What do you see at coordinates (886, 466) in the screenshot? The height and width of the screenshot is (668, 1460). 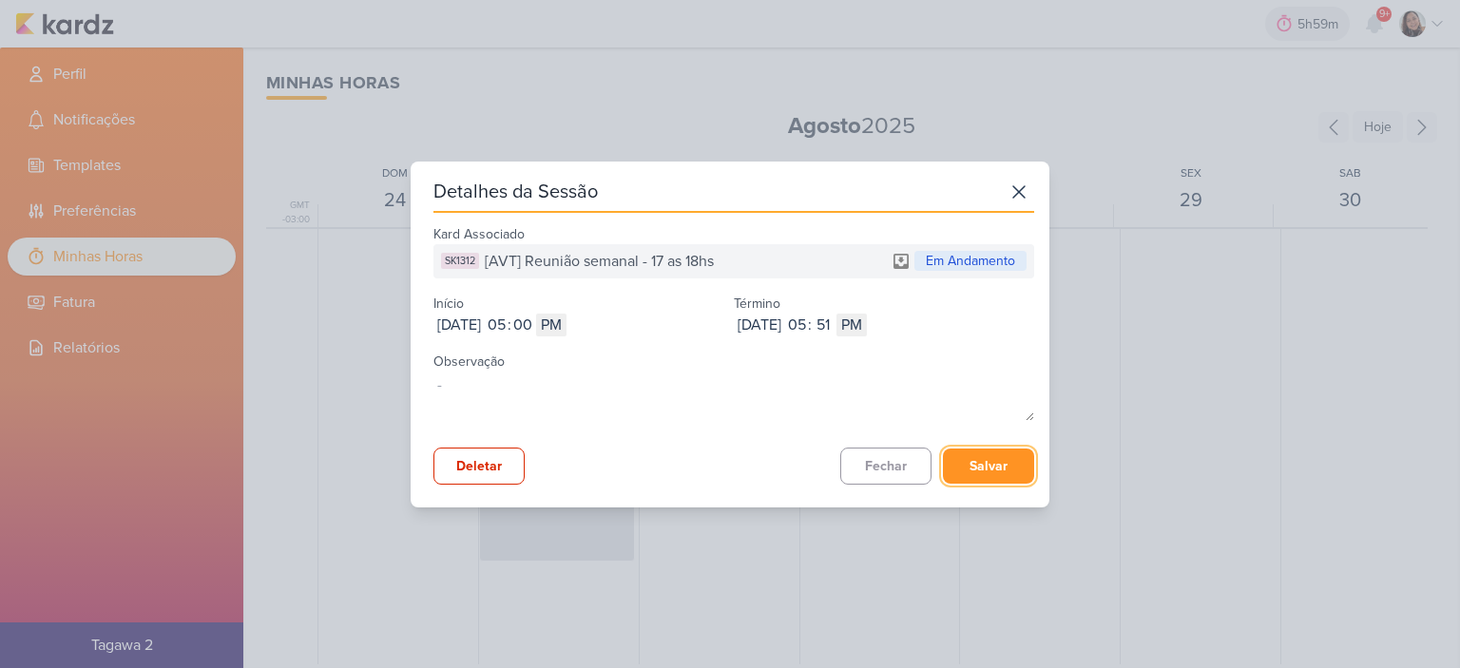 I see `button: Fechar` at bounding box center [886, 466].